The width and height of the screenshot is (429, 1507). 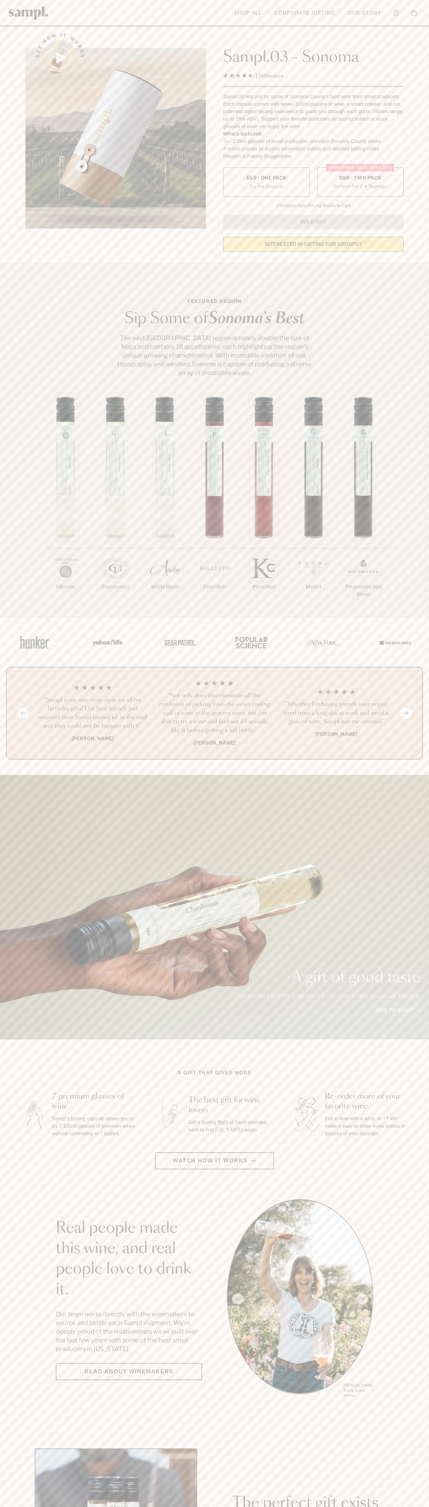 I want to click on a: Add to cart, so click(x=398, y=1010).